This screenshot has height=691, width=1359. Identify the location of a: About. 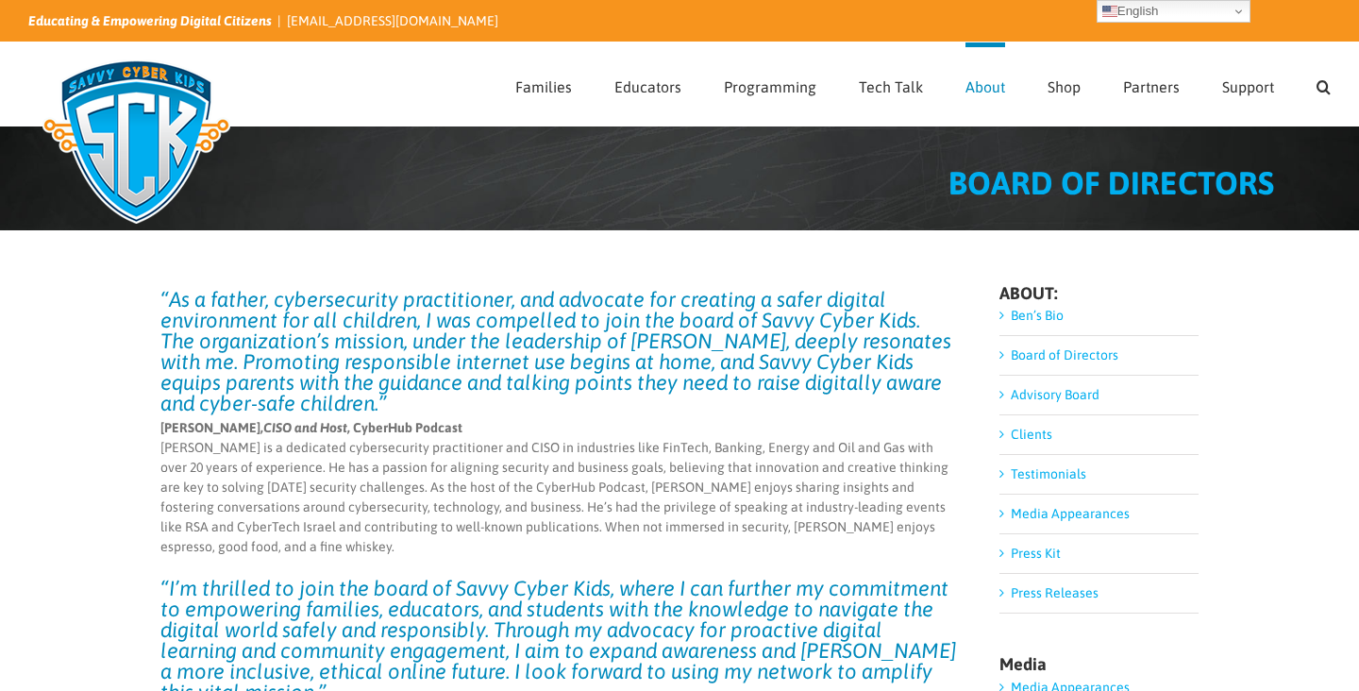
(985, 84).